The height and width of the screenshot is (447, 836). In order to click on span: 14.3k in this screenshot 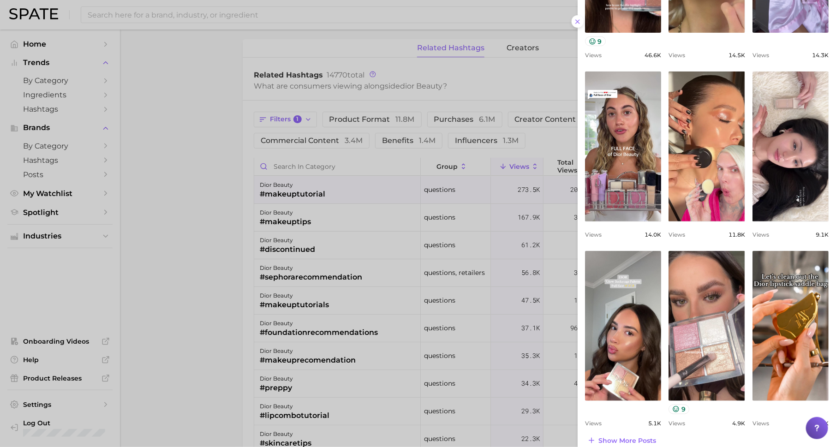, I will do `click(820, 55)`.